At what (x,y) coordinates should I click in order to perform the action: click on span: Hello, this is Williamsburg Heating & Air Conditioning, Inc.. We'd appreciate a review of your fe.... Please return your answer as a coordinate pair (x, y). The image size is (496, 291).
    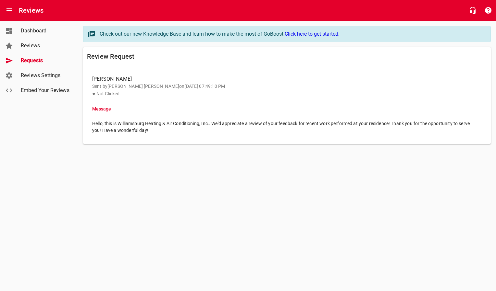
    Looking at the image, I should click on (284, 127).